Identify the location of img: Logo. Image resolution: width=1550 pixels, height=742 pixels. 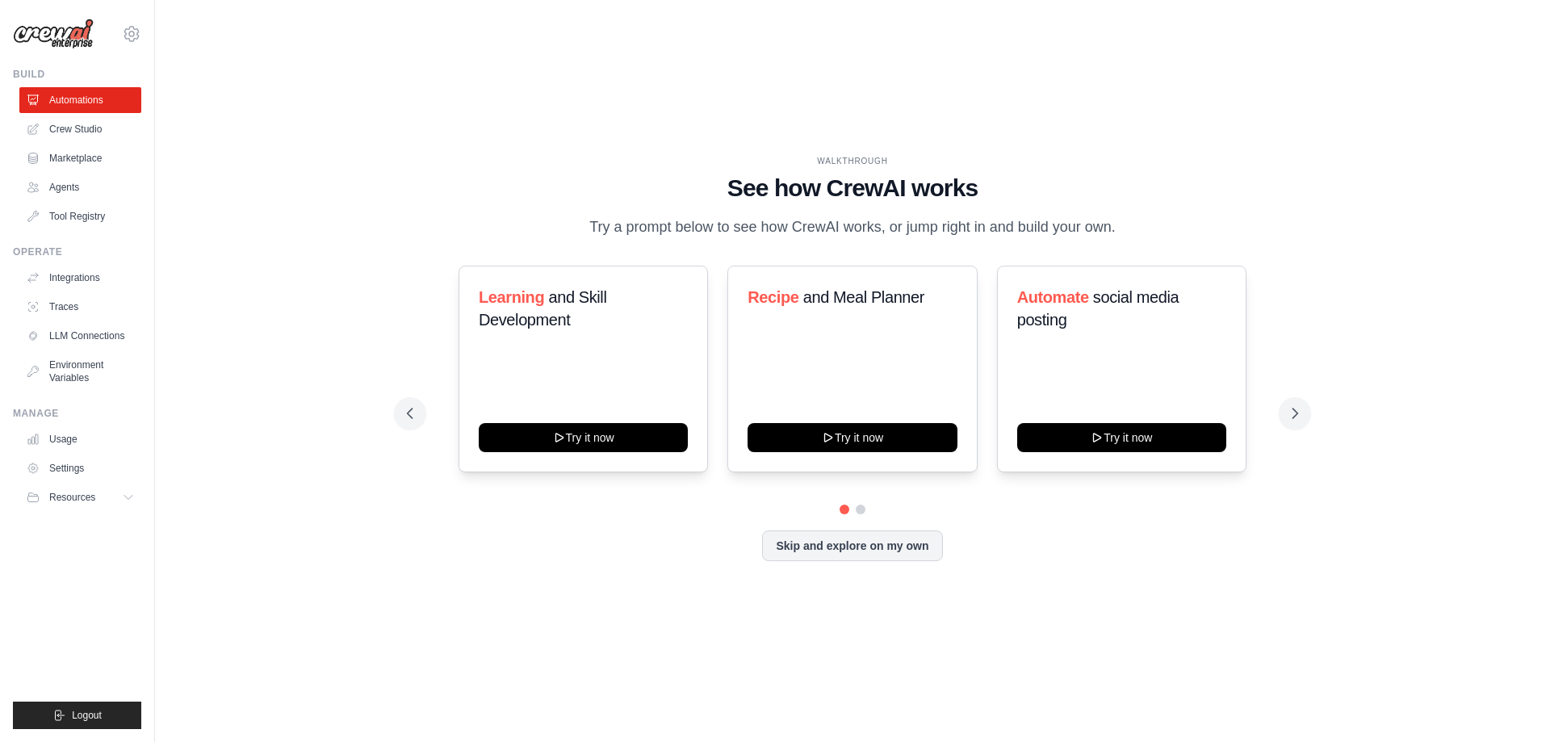
(53, 34).